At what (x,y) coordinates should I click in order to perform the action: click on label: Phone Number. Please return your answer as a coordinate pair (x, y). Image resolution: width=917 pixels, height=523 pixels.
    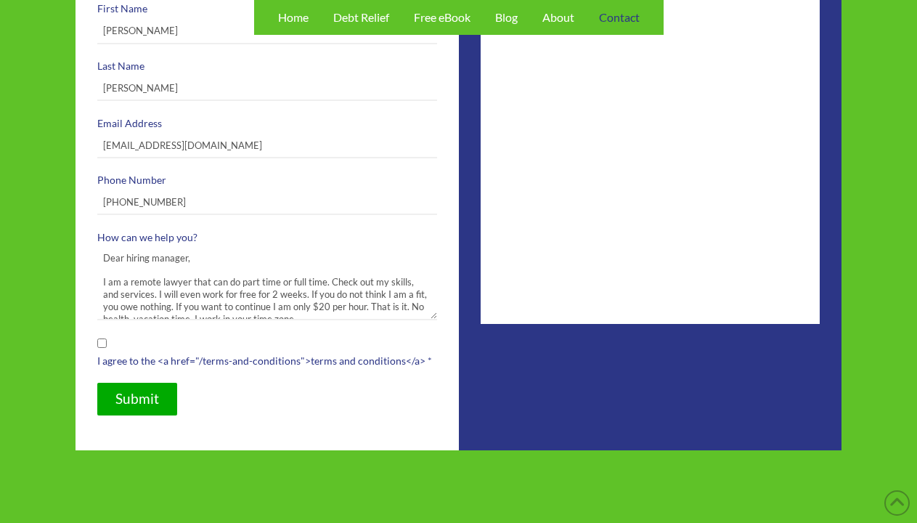
    Looking at the image, I should click on (267, 180).